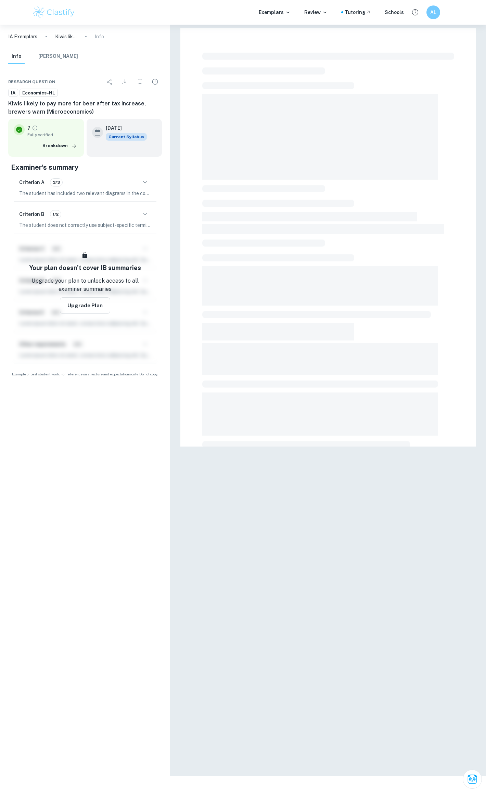  I want to click on button: Breakdown, so click(60, 146).